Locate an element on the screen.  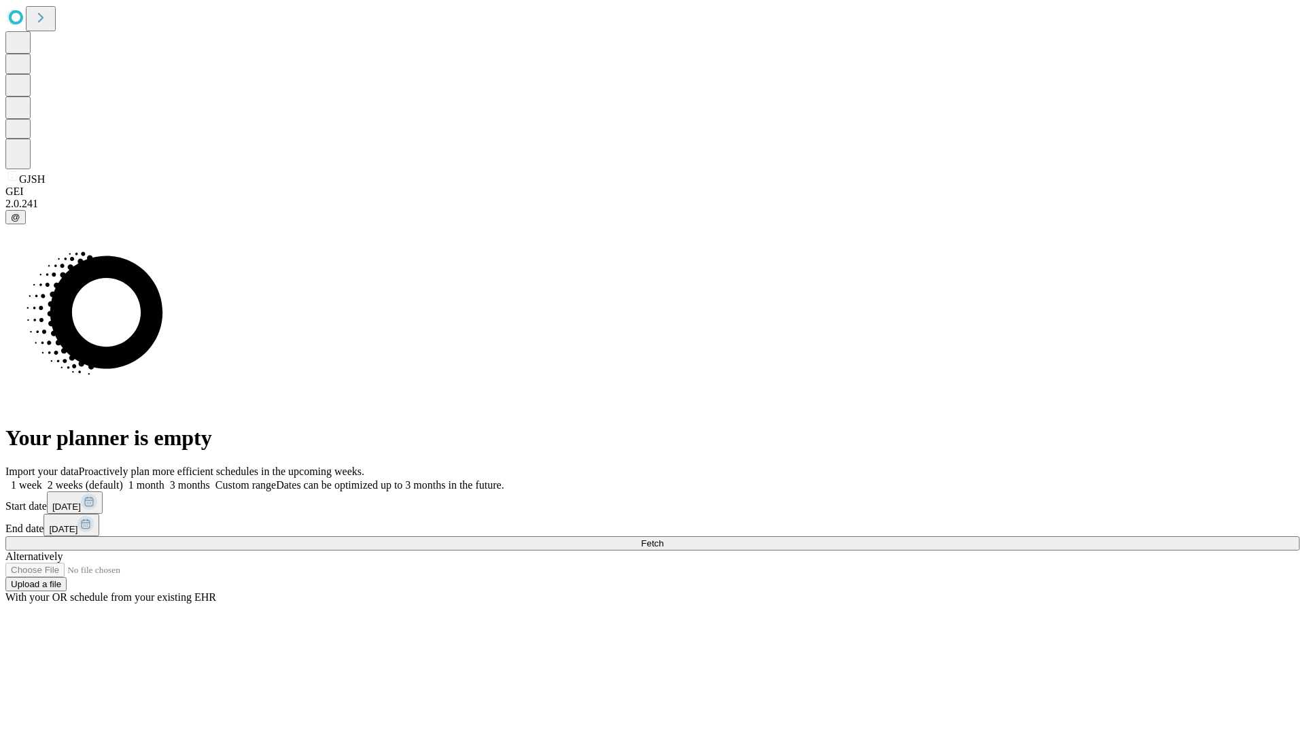
h1: Your planner is empty is located at coordinates (653, 438).